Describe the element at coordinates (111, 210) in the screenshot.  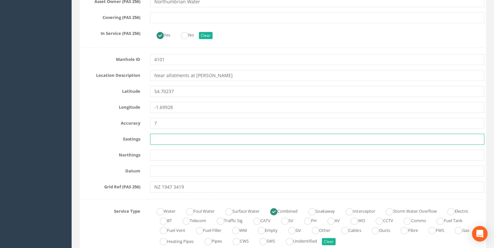
I see `label: Service Type` at that location.